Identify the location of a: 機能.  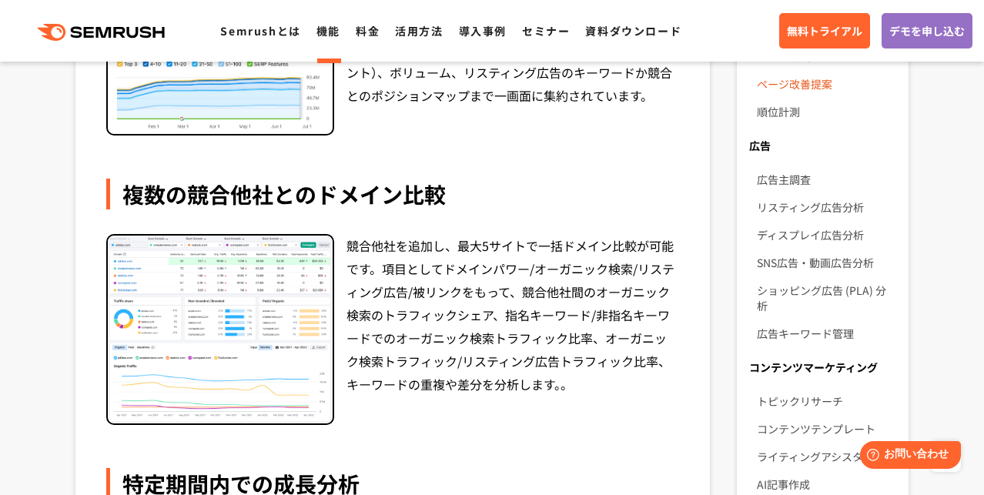
(328, 31).